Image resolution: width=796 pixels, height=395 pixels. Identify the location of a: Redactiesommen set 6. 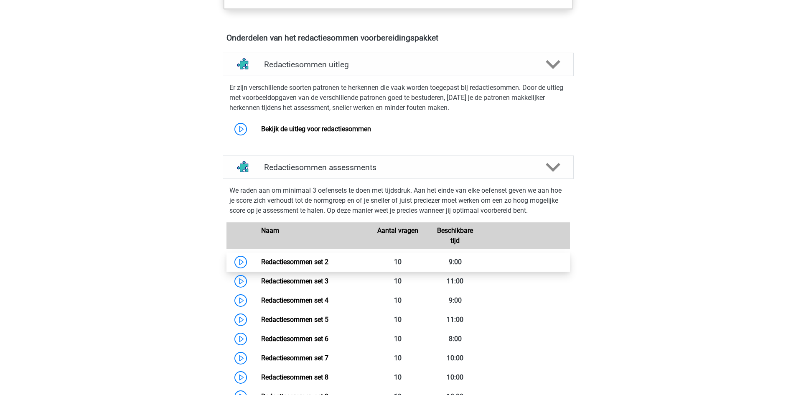
(295, 339).